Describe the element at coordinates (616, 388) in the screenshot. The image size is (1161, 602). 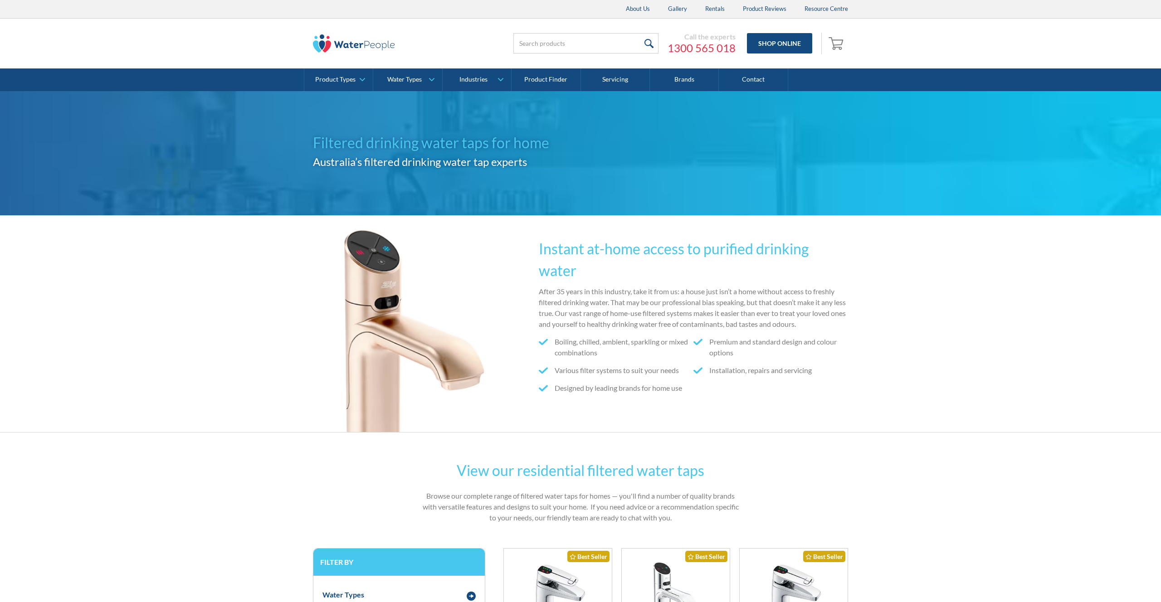
I see `li: Designed by leading brands for home use` at that location.